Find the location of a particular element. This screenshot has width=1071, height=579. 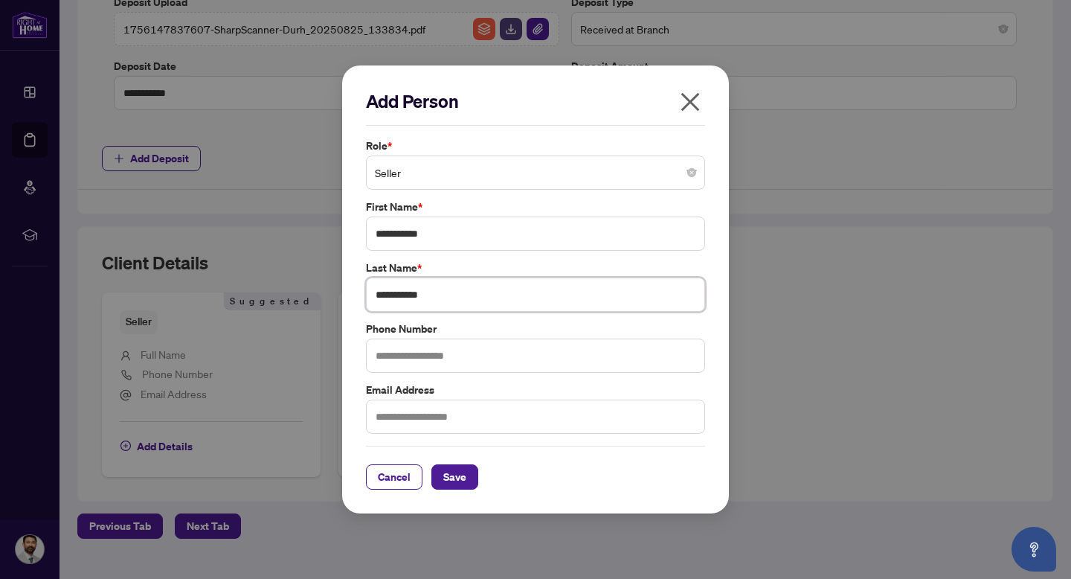

label: Email Address is located at coordinates (535, 390).